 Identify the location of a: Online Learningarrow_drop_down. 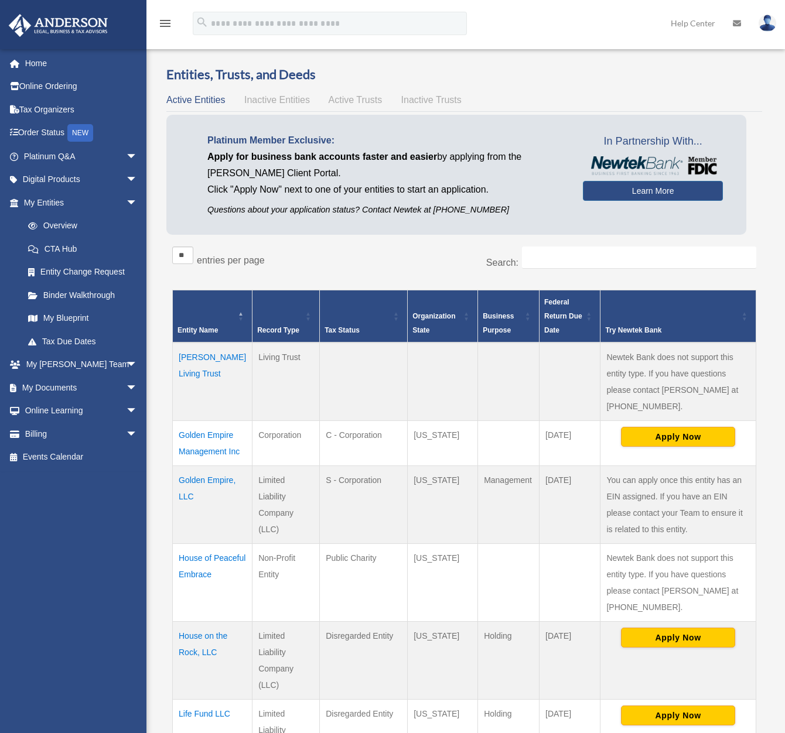
(81, 411).